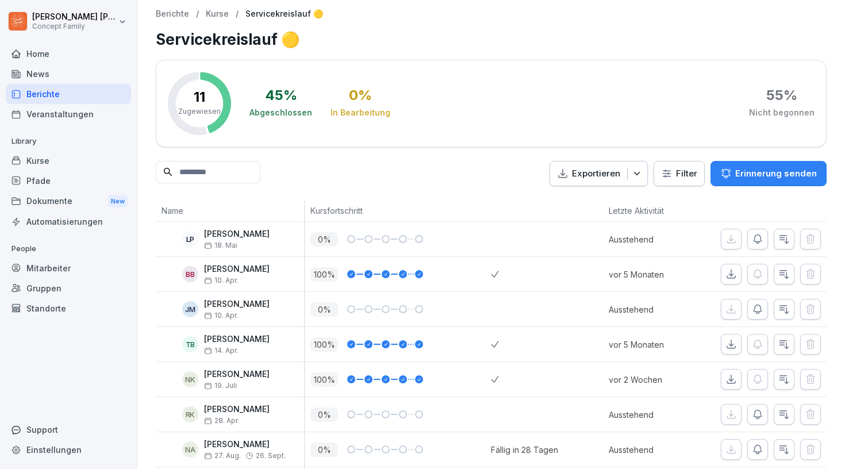  What do you see at coordinates (679, 174) in the screenshot?
I see `button: Filter` at bounding box center [679, 174].